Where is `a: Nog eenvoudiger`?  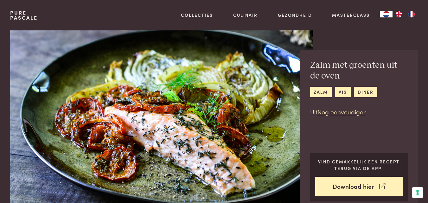 a: Nog eenvoudiger is located at coordinates (341, 112).